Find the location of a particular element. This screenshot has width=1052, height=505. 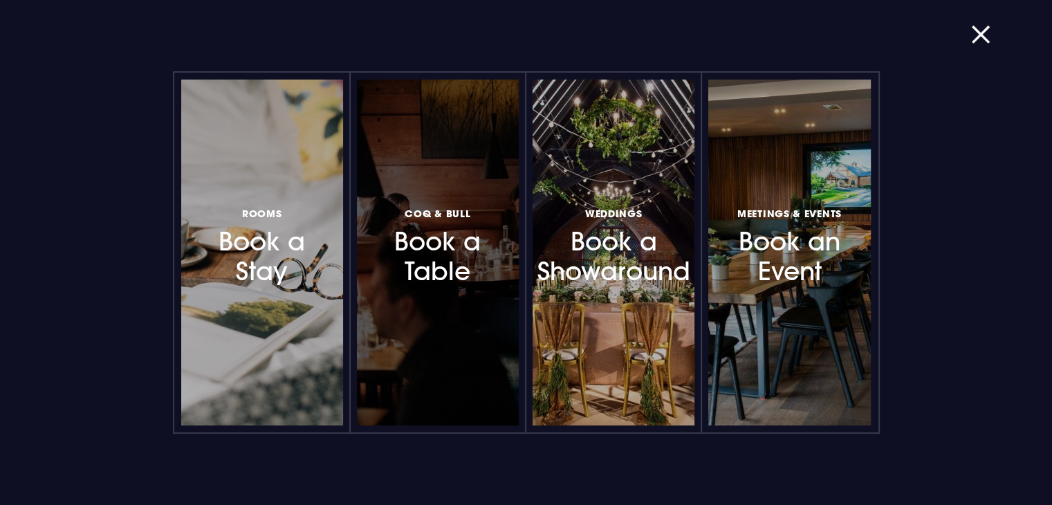

h3: Book a Table is located at coordinates (438, 245).